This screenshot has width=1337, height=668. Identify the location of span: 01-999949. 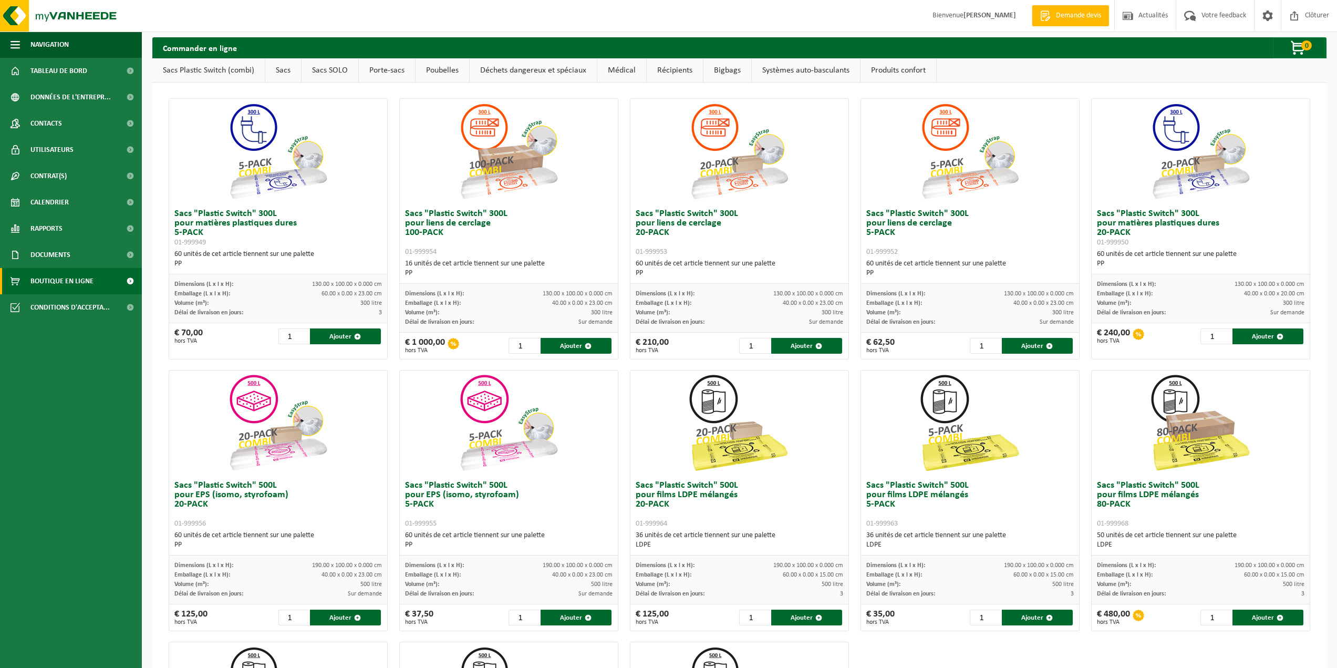
(190, 242).